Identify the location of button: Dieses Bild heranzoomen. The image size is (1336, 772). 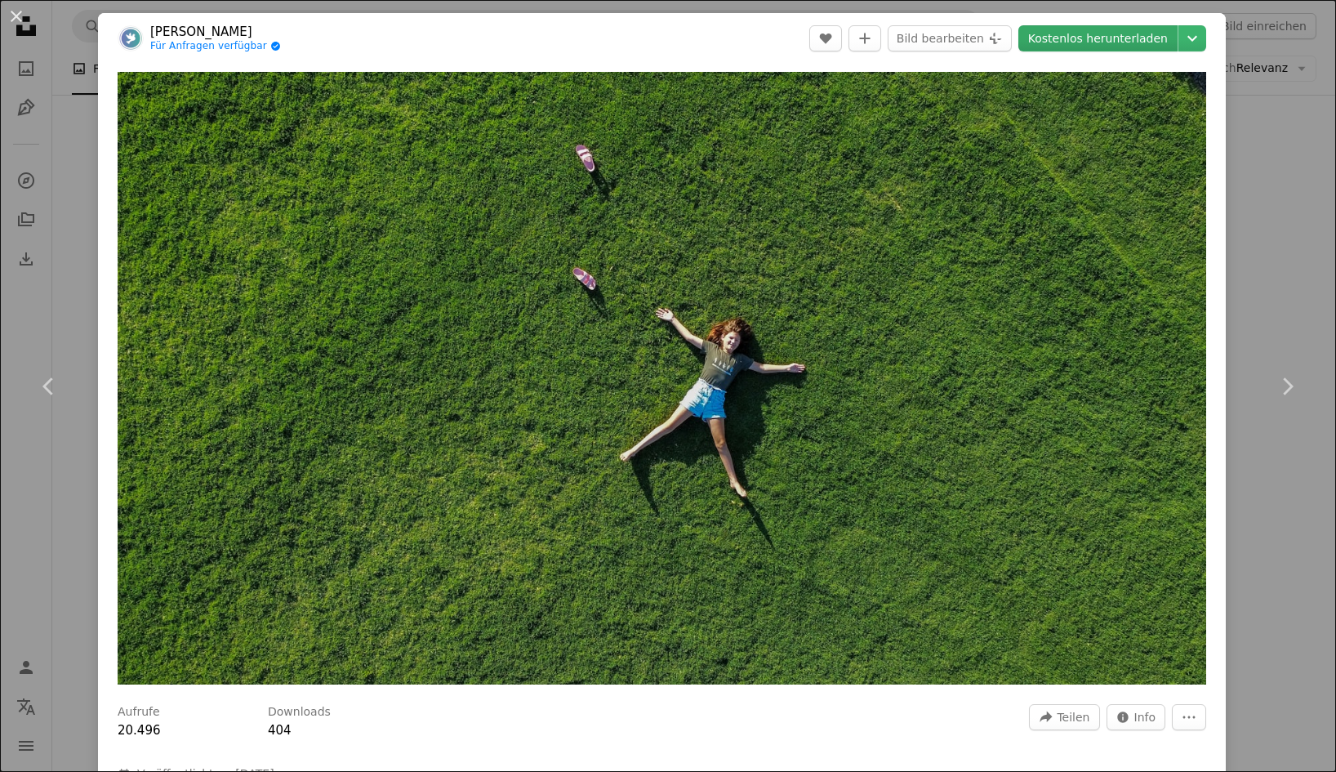
(662, 378).